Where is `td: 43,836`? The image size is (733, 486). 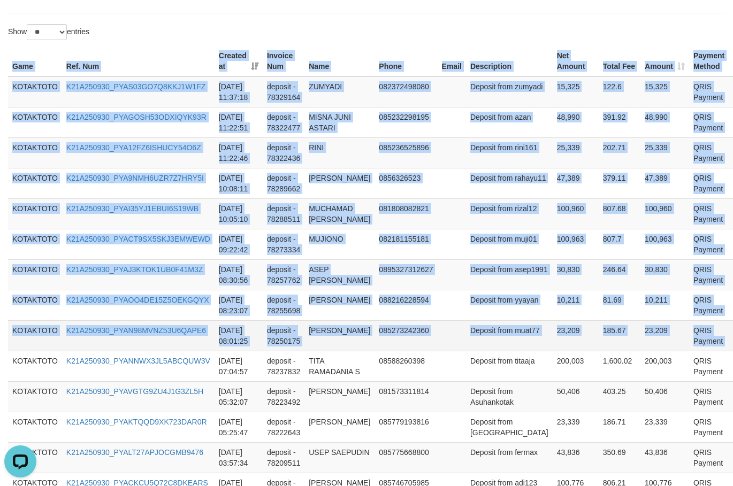
td: 43,836 is located at coordinates (576, 458).